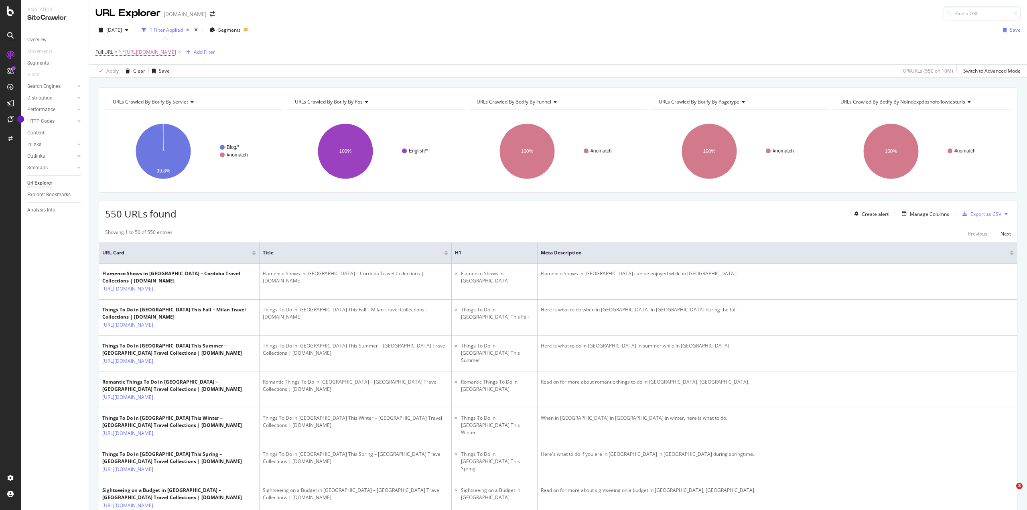 The image size is (1027, 510). What do you see at coordinates (163, 171) in the screenshot?
I see `text: 99.8%` at bounding box center [163, 171].